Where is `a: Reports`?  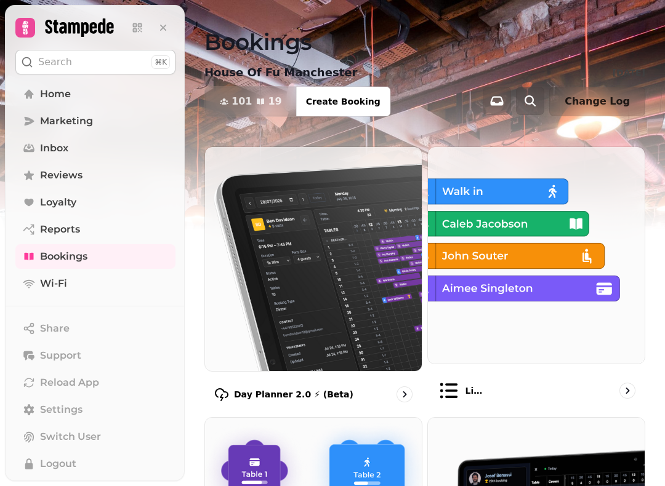
a: Reports is located at coordinates (95, 230).